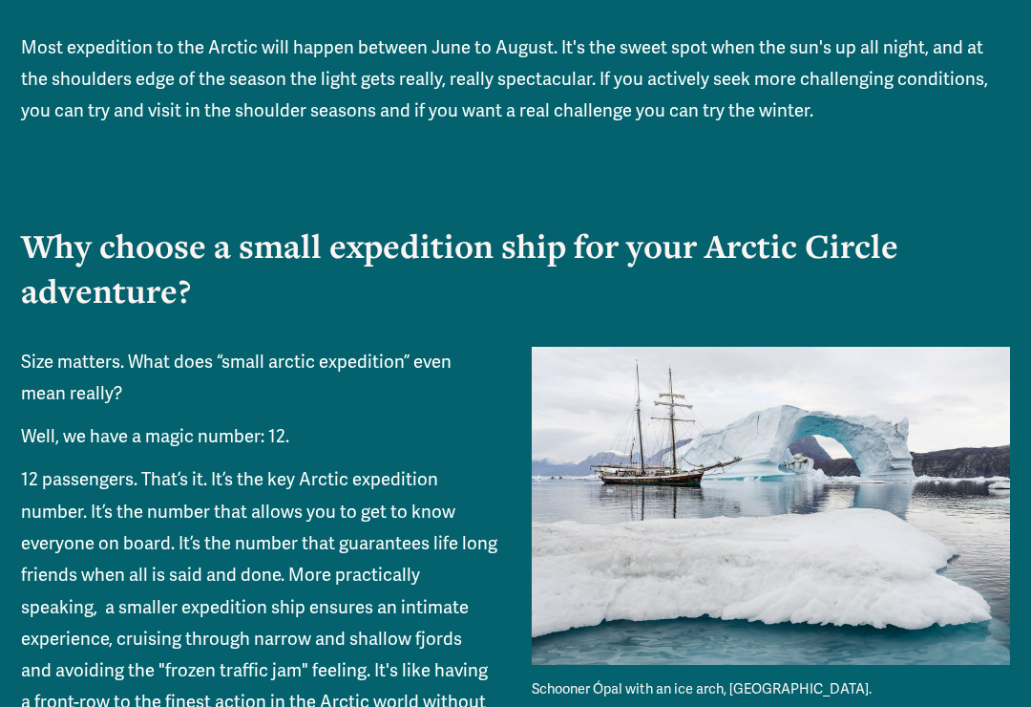 This screenshot has height=707, width=1031. I want to click on strong: Why choose a small expedition ship for your Arctic Circle adventure?, so click(463, 268).